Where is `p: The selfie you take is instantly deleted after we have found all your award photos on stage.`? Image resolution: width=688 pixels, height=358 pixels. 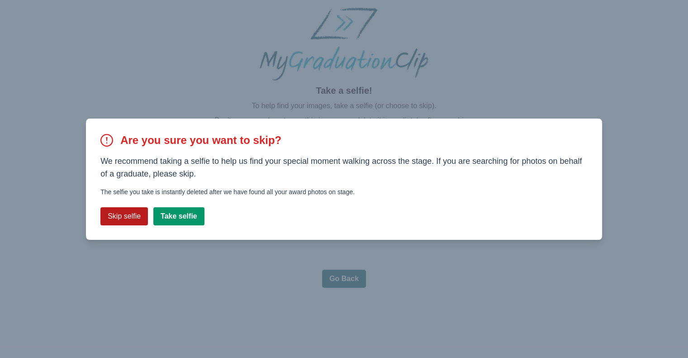
p: The selfie you take is instantly deleted after we have found all your award photos on stage. is located at coordinates (344, 192).